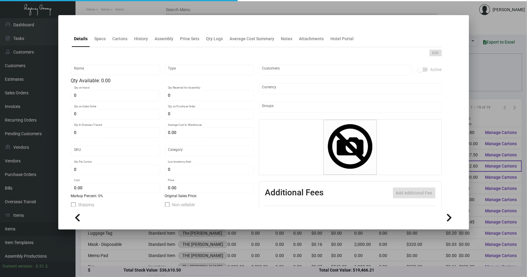  What do you see at coordinates (215, 39) in the screenshot?
I see `div: Qty Logs` at bounding box center [215, 39].